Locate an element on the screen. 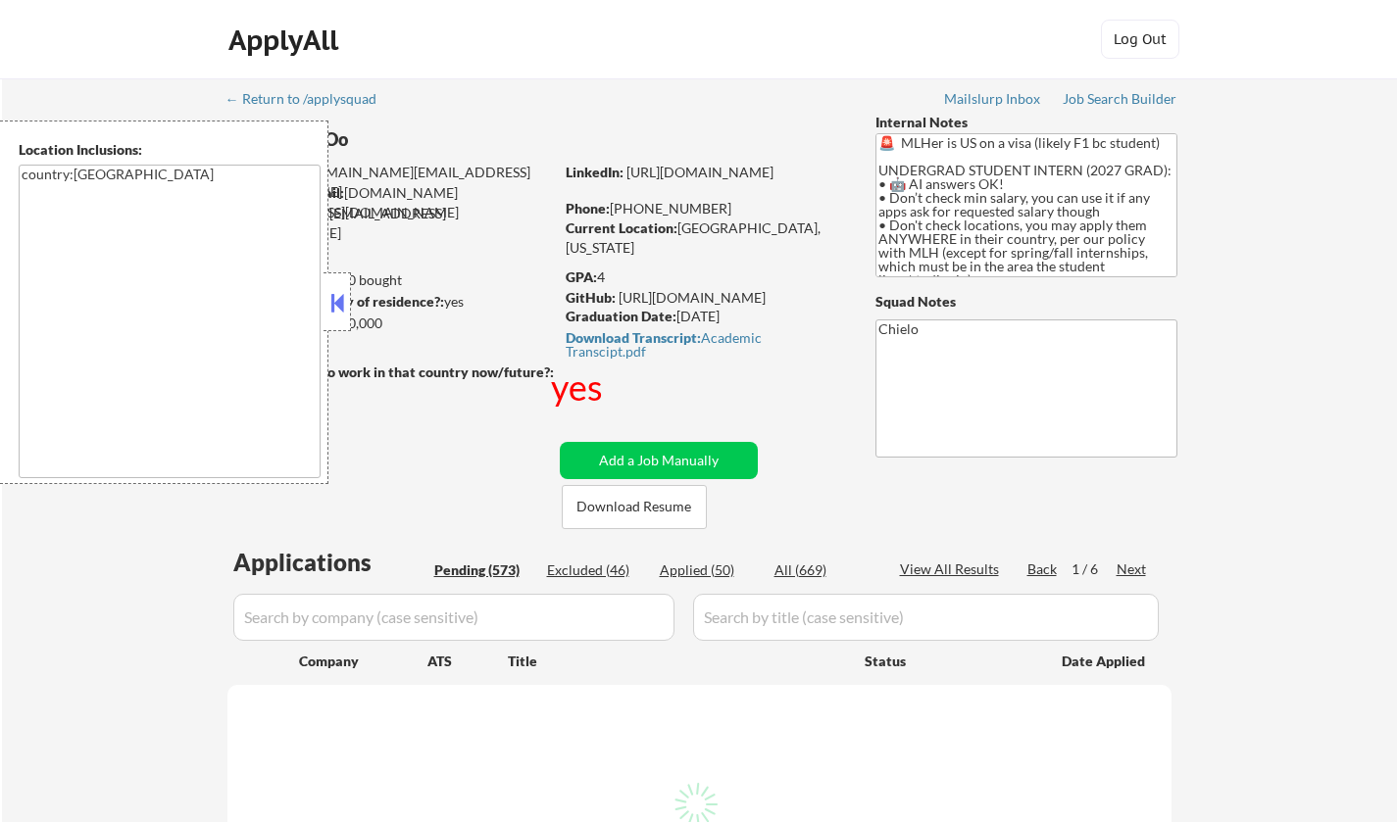  div: Status is located at coordinates (949, 661).